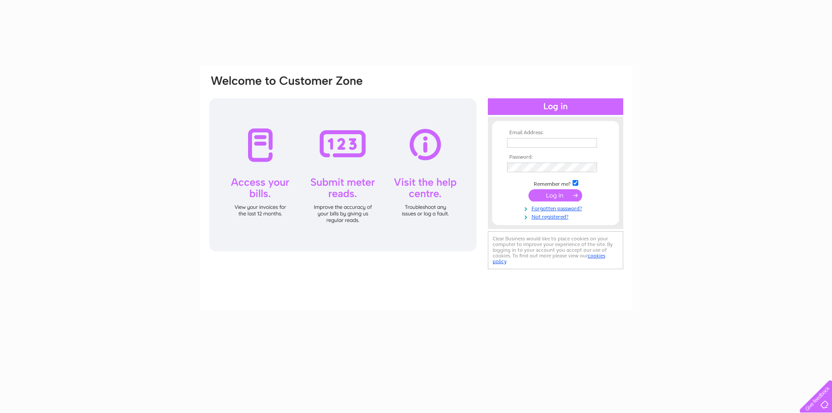 The height and width of the screenshot is (413, 832). What do you see at coordinates (555, 157) in the screenshot?
I see `th: Password:` at bounding box center [555, 157].